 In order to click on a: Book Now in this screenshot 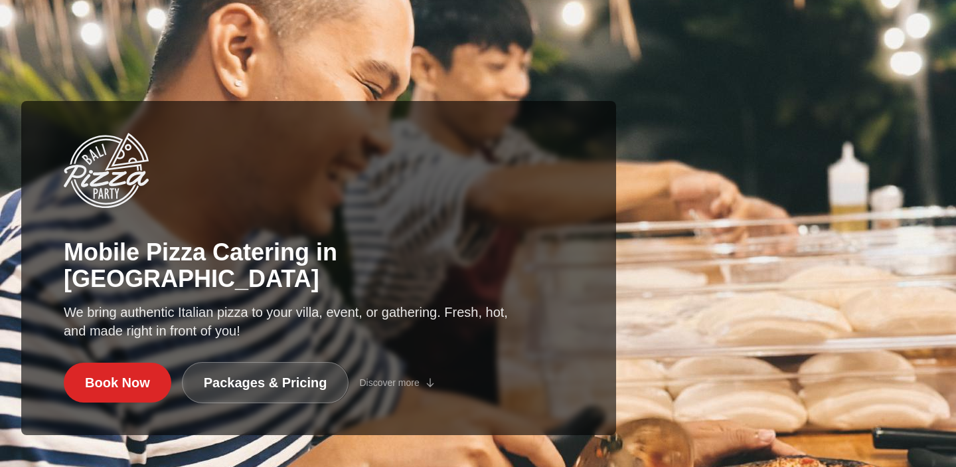, I will do `click(117, 382)`.